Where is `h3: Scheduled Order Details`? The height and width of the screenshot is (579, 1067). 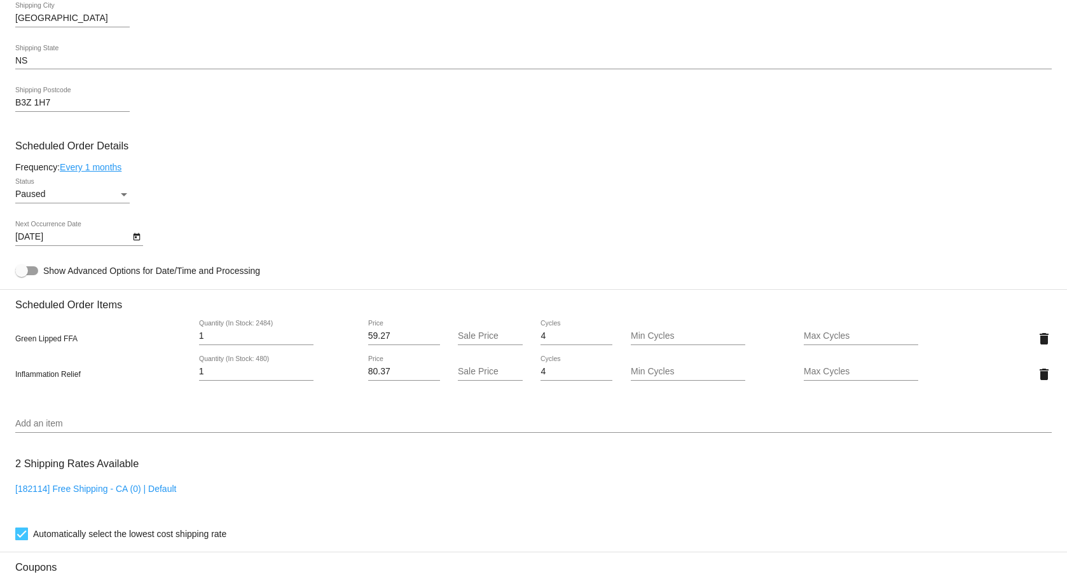
h3: Scheduled Order Details is located at coordinates (534, 146).